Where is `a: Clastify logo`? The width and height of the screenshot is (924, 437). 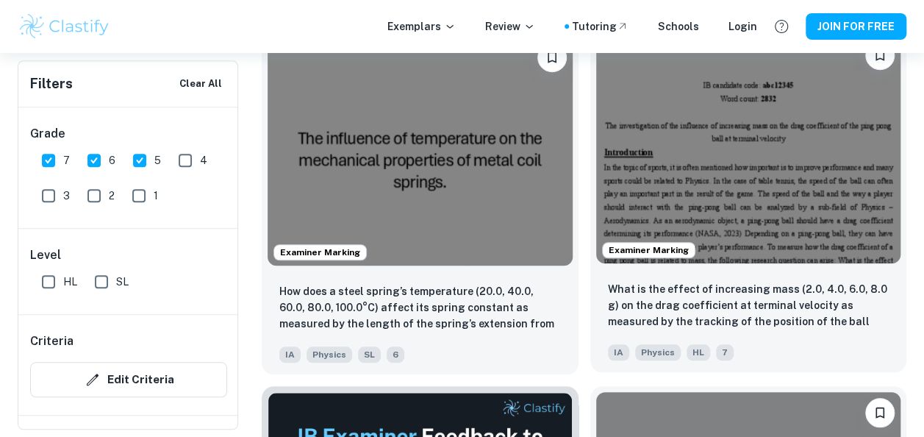
a: Clastify logo is located at coordinates (64, 26).